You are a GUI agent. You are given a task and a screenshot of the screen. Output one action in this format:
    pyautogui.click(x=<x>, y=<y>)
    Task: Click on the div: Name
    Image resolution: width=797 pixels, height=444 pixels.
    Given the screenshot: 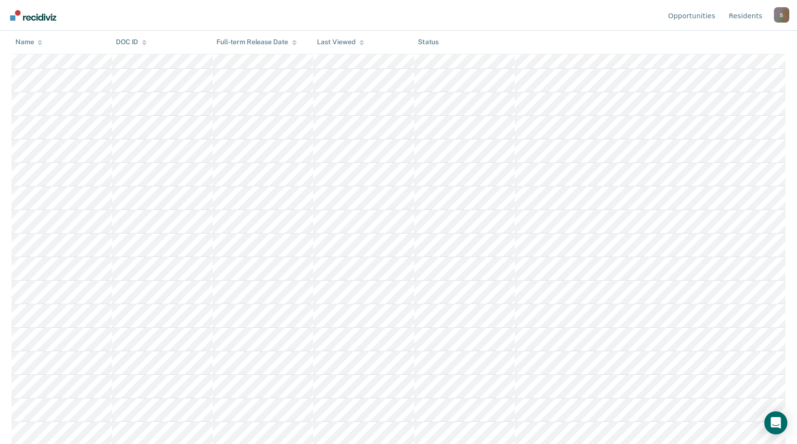 What is the action you would take?
    pyautogui.click(x=29, y=42)
    